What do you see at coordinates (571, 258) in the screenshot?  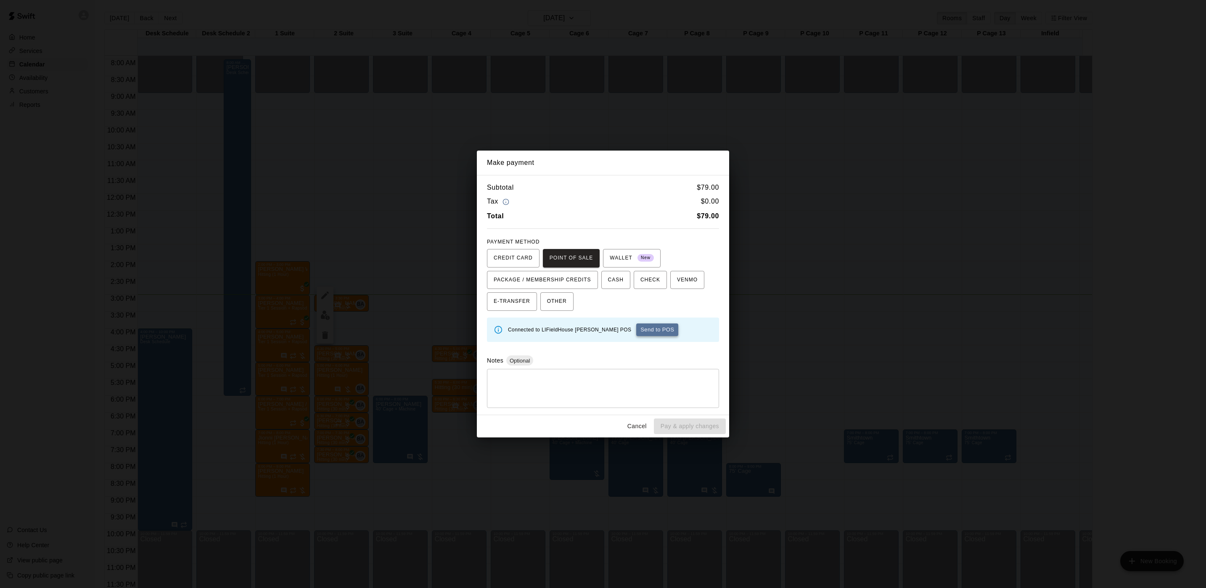 I see `span: POINT OF SALE` at bounding box center [571, 258].